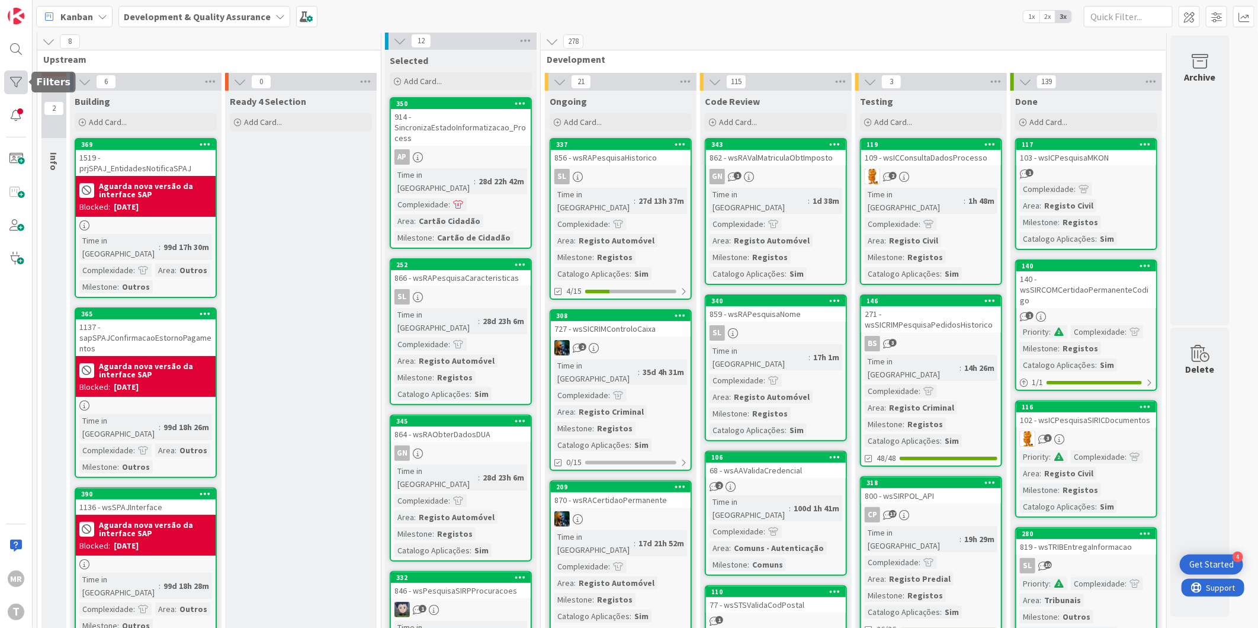  Describe the element at coordinates (886, 458) in the screenshot. I see `span: 48/48` at that location.